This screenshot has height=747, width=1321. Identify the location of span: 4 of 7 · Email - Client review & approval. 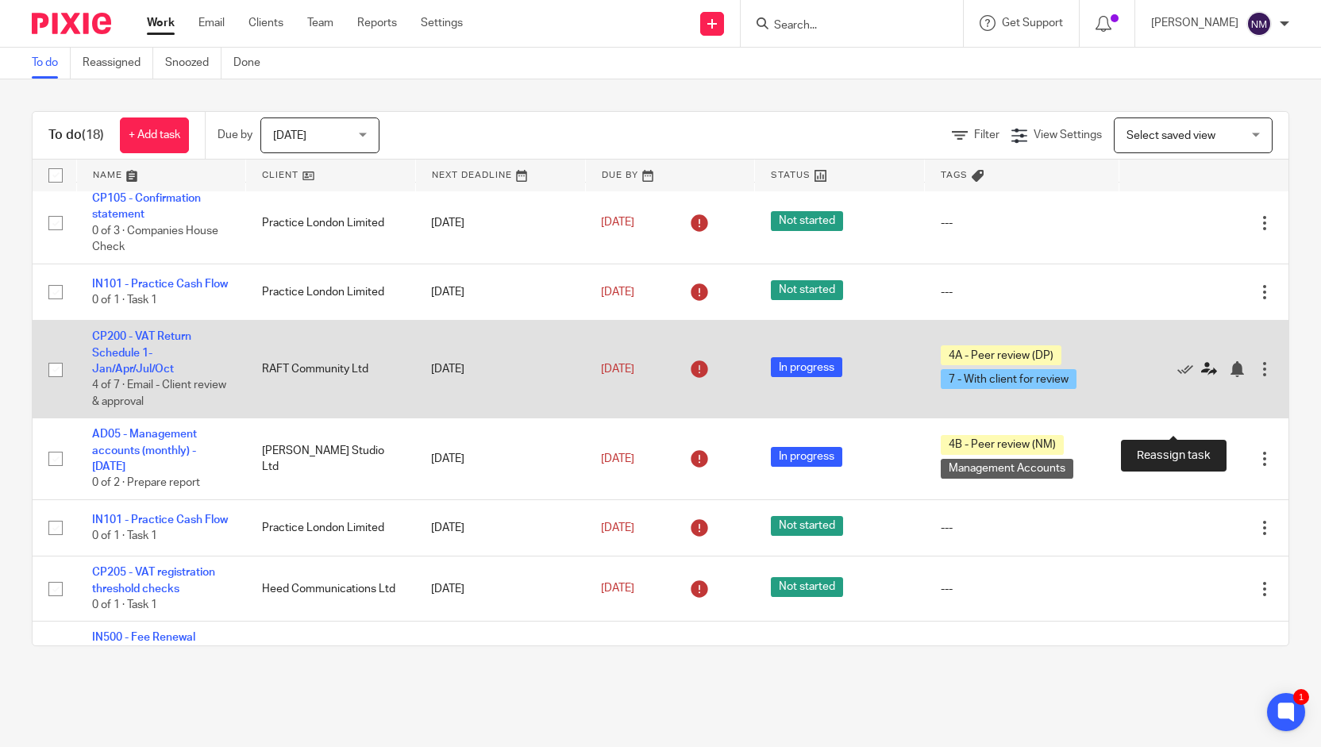
(159, 393).